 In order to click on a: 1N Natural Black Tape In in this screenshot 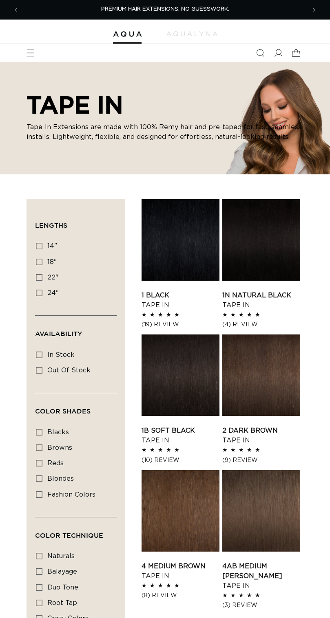, I will do `click(261, 300)`.